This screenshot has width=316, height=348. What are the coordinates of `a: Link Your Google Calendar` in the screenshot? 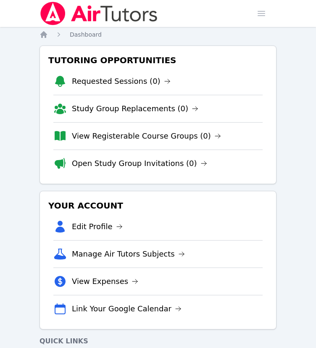 It's located at (127, 308).